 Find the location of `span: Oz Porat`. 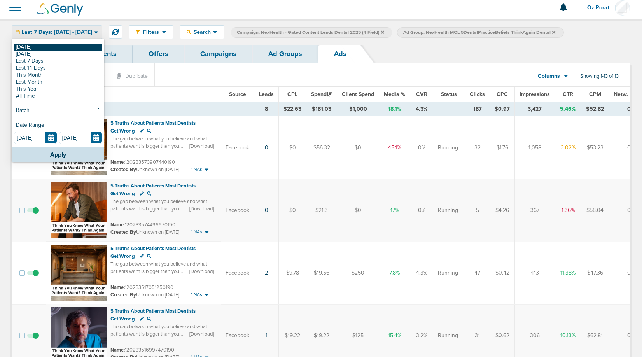

span: Oz Porat is located at coordinates (601, 8).